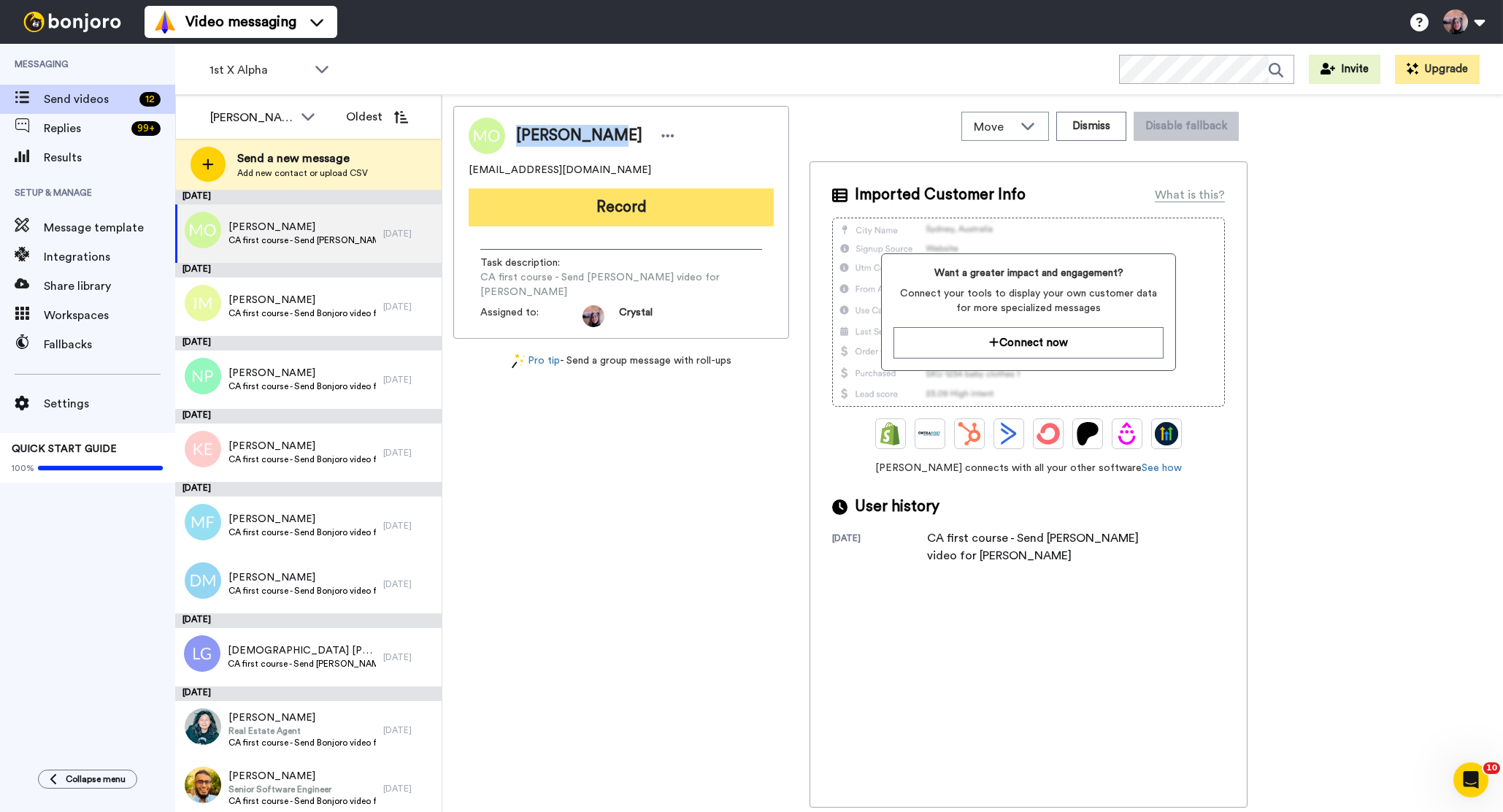 The image size is (1503, 812). Describe the element at coordinates (1437, 69) in the screenshot. I see `button: Upgrade` at that location.